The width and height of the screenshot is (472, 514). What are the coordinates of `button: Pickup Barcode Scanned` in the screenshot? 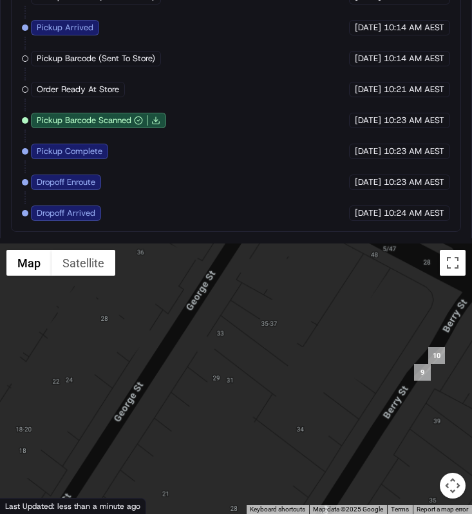 It's located at (89, 120).